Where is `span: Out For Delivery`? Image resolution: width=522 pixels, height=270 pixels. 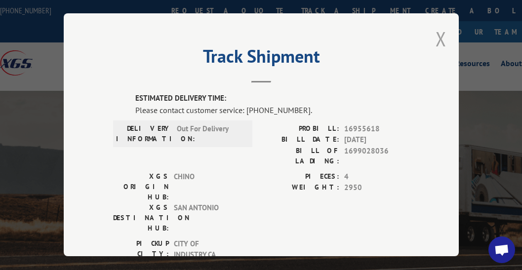
span: Out For Delivery is located at coordinates (210, 134).